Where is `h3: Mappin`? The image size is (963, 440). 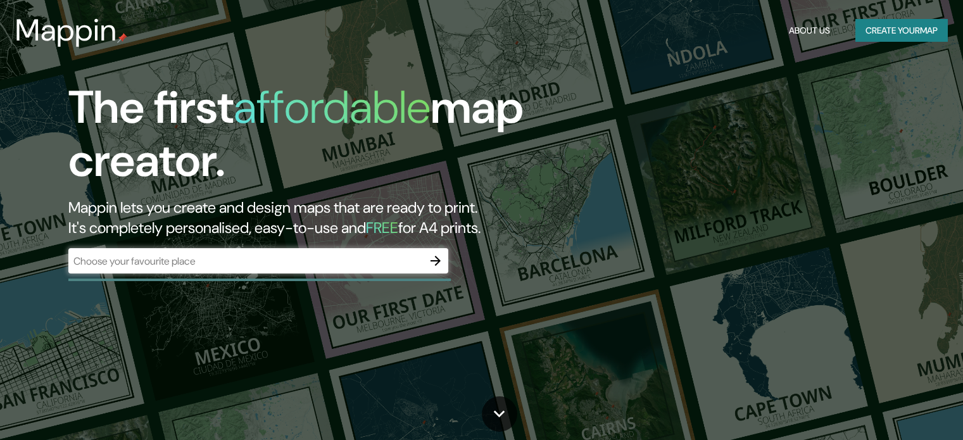
h3: Mappin is located at coordinates (66, 30).